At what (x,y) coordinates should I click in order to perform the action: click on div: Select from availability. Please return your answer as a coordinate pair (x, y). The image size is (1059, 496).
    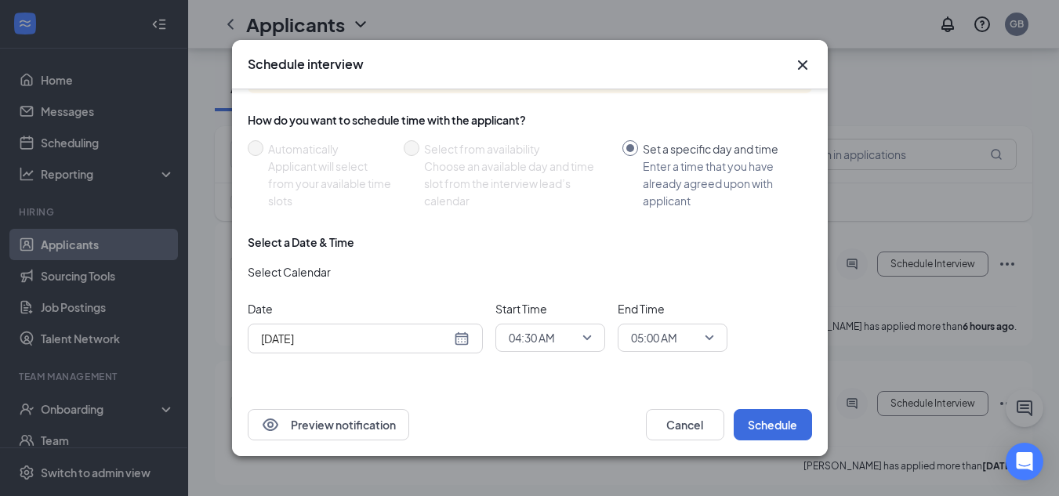
    Looking at the image, I should click on (516, 149).